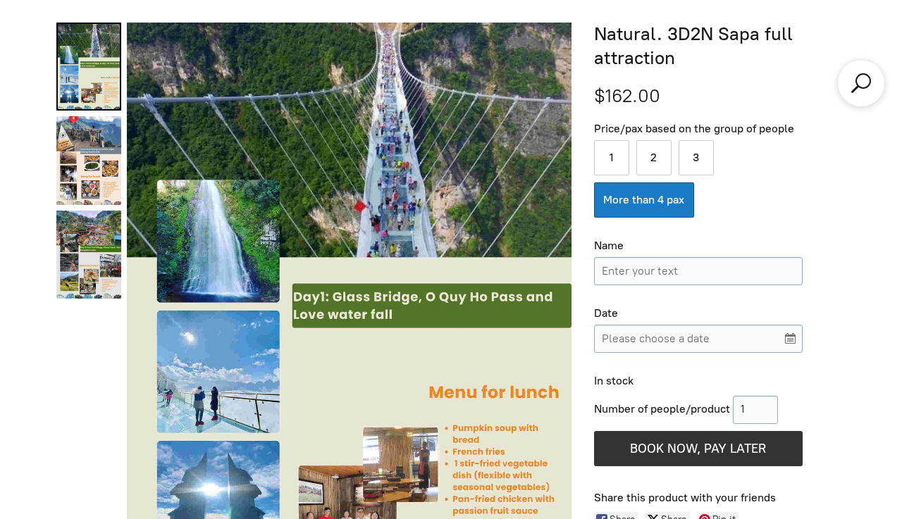 The height and width of the screenshot is (519, 902). What do you see at coordinates (698, 449) in the screenshot?
I see `button: BOOK NOW, PAY LATER` at bounding box center [698, 449].